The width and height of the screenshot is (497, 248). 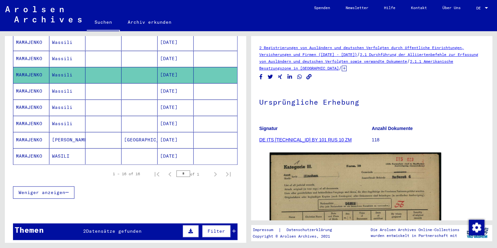 I want to click on div: 1 – 16 of 16, so click(x=126, y=174).